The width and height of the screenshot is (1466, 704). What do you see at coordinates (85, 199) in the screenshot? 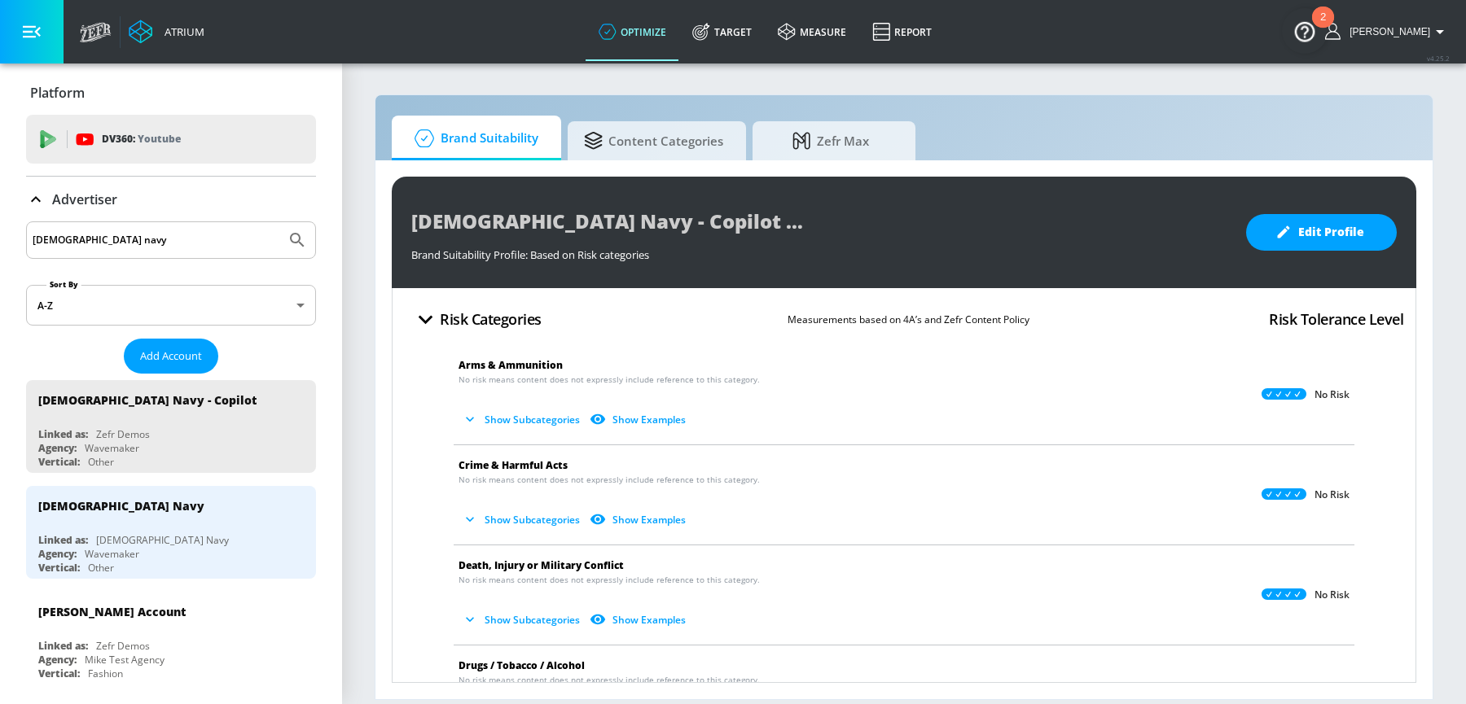
I see `p: Advertiser` at bounding box center [85, 199].